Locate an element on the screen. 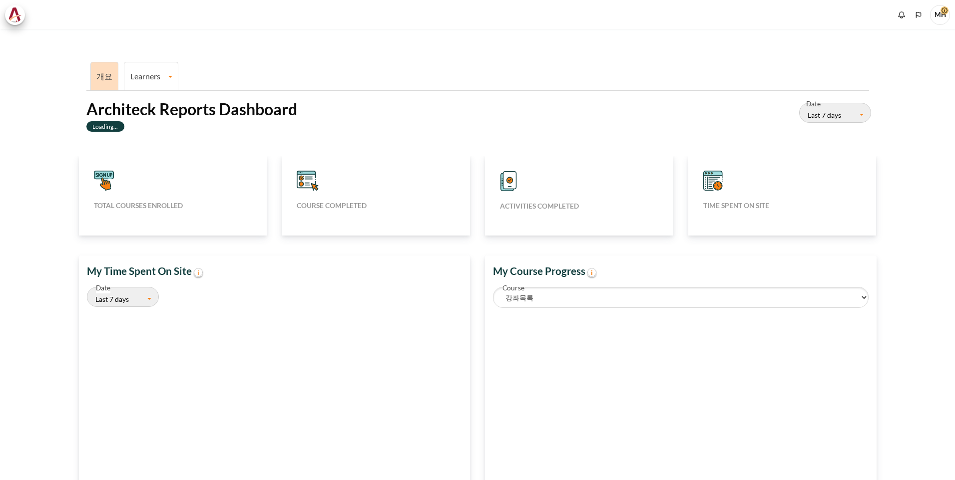 Image resolution: width=955 pixels, height=480 pixels. h2: Architeck Reports Dashboard is located at coordinates (192, 109).